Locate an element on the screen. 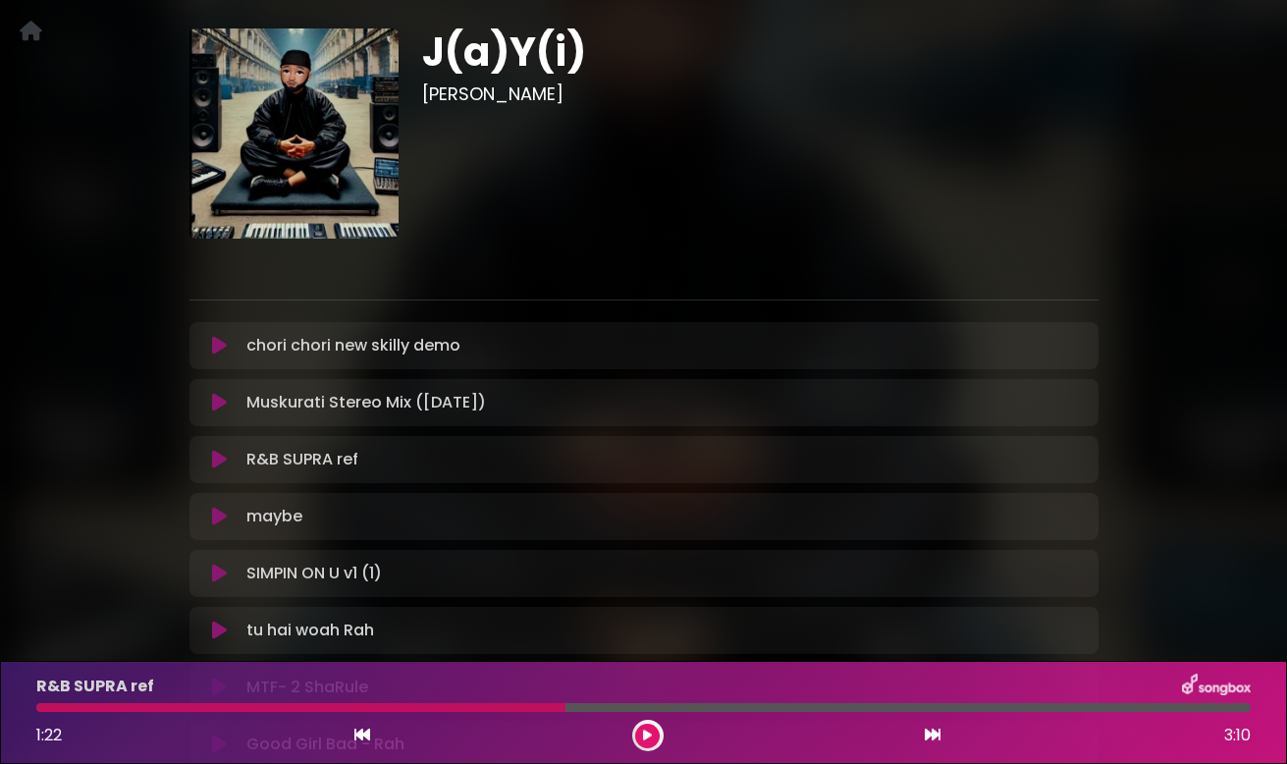  img: eH1wlhrjTzCZHtPldvEQ is located at coordinates (295, 134).